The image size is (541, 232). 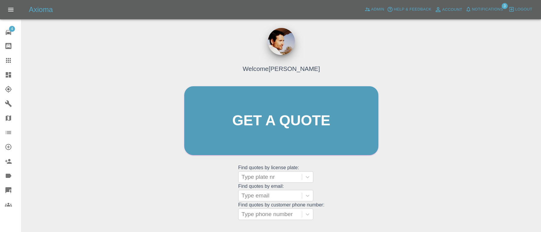 I want to click on a: Admin, so click(x=374, y=9).